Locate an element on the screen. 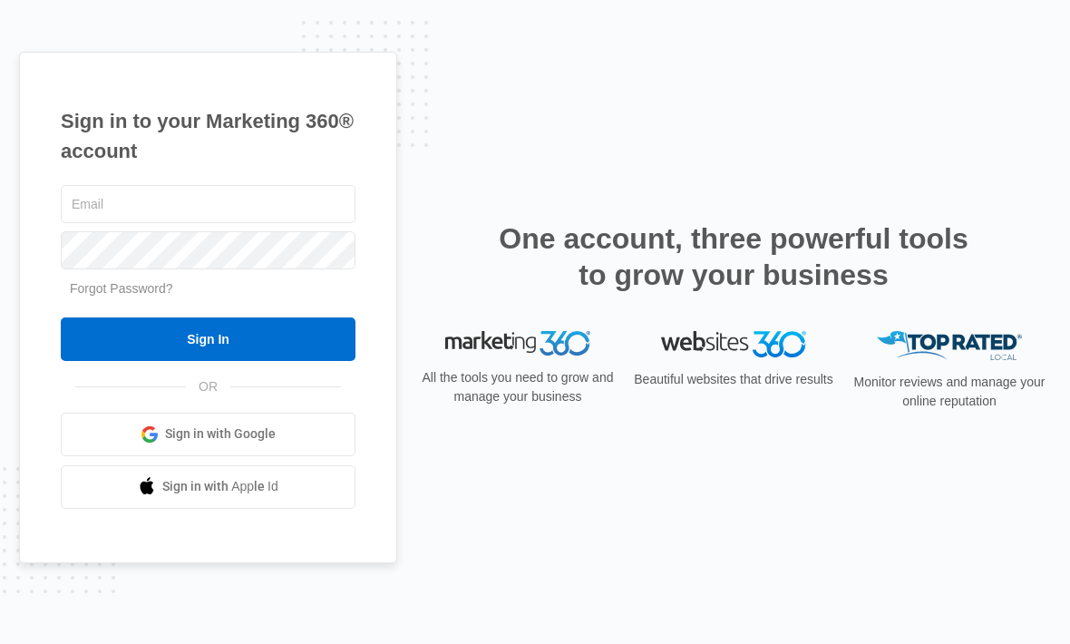 The image size is (1070, 644). span: Sign in with Apple Id is located at coordinates (220, 486).